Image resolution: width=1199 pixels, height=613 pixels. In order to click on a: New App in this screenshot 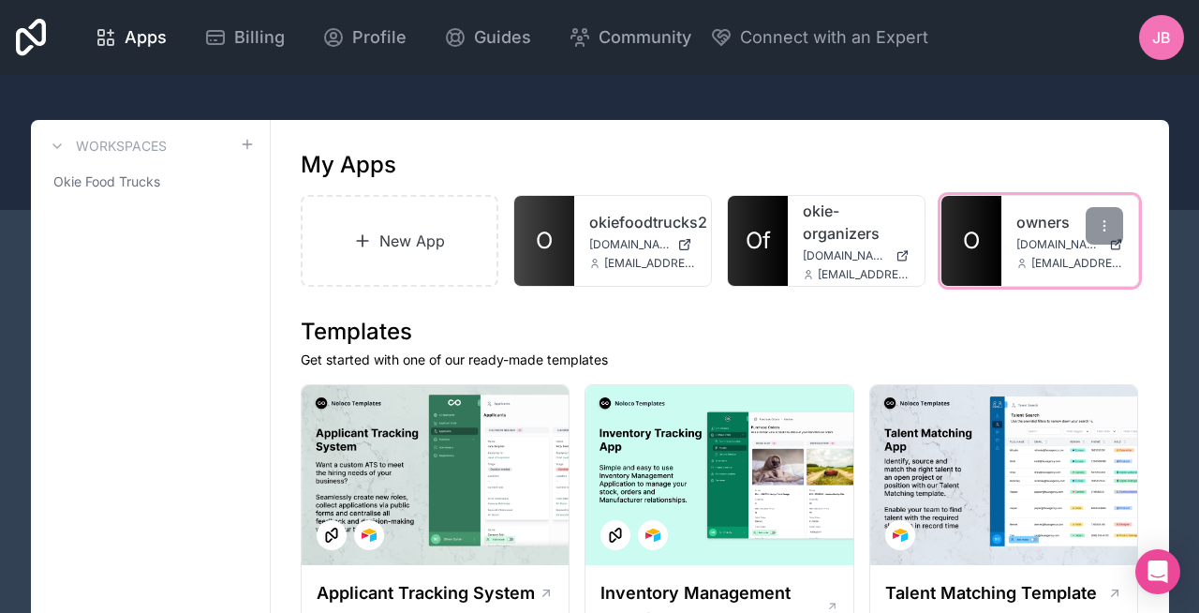, I will do `click(400, 241)`.